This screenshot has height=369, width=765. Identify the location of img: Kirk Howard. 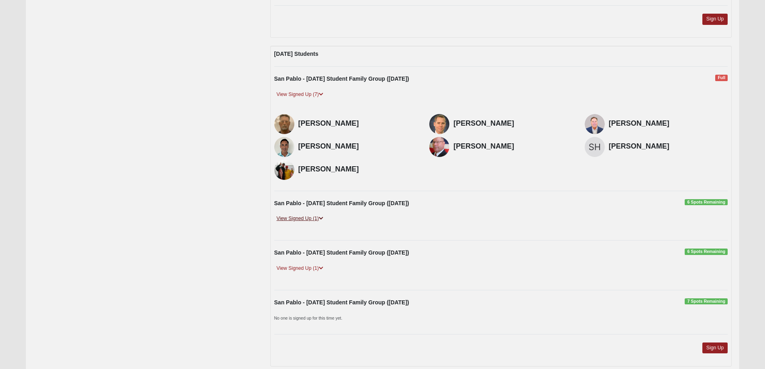
(439, 147).